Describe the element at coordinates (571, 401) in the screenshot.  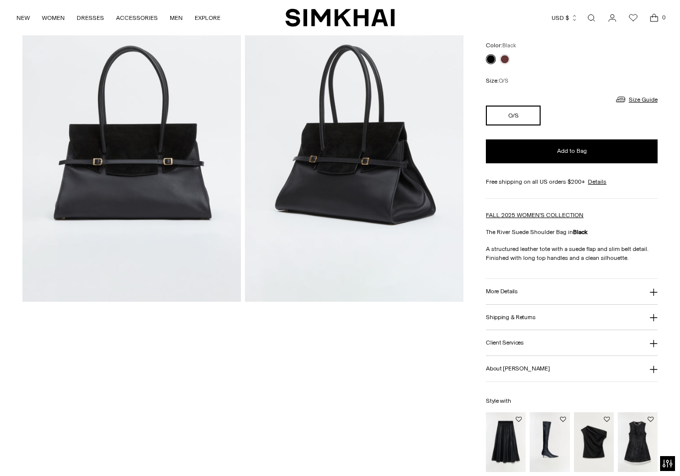
I see `h6: Style with` at that location.